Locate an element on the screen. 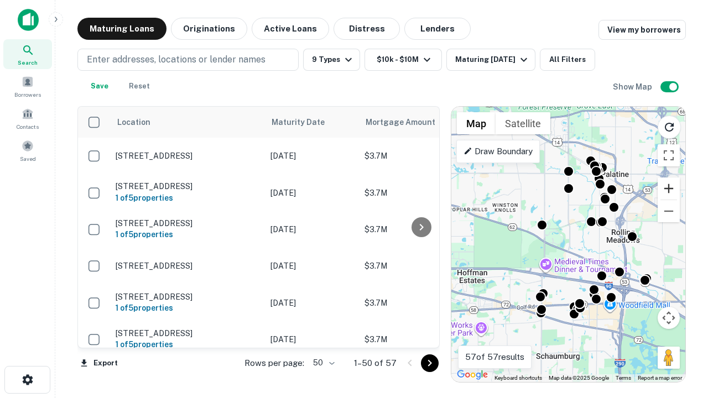 The image size is (708, 398). div: Chat Widget is located at coordinates (681, 301).